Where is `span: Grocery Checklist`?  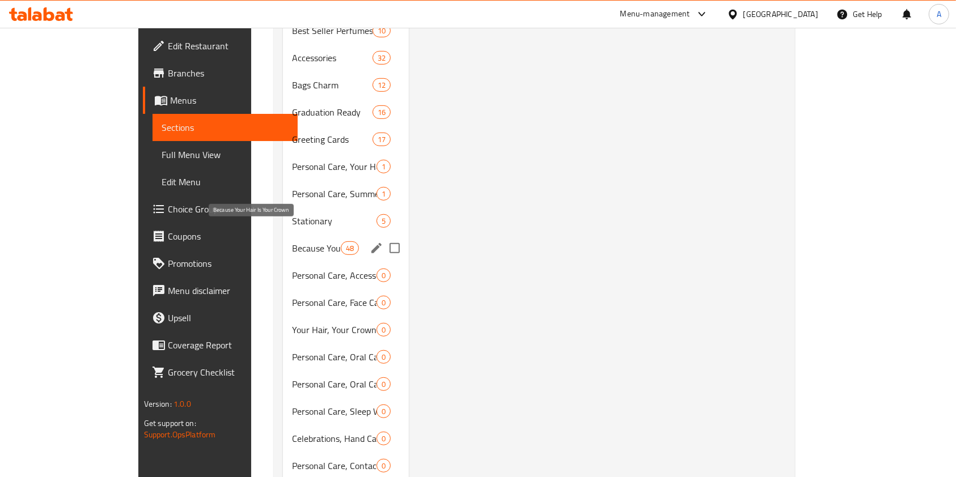 span: Grocery Checklist is located at coordinates (228, 372).